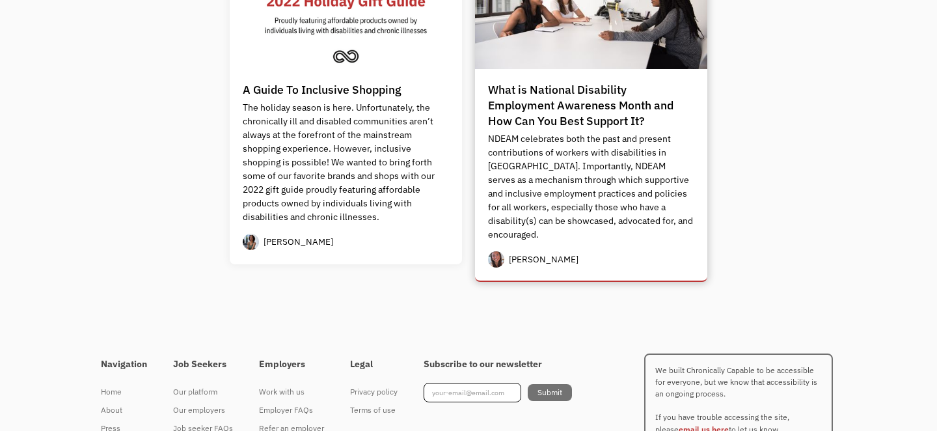 This screenshot has height=431, width=937. Describe the element at coordinates (591, 187) in the screenshot. I see `p: NDEAM celebrates both the past and present contributions of workers with disabilities in [GEOGRAP...` at that location.